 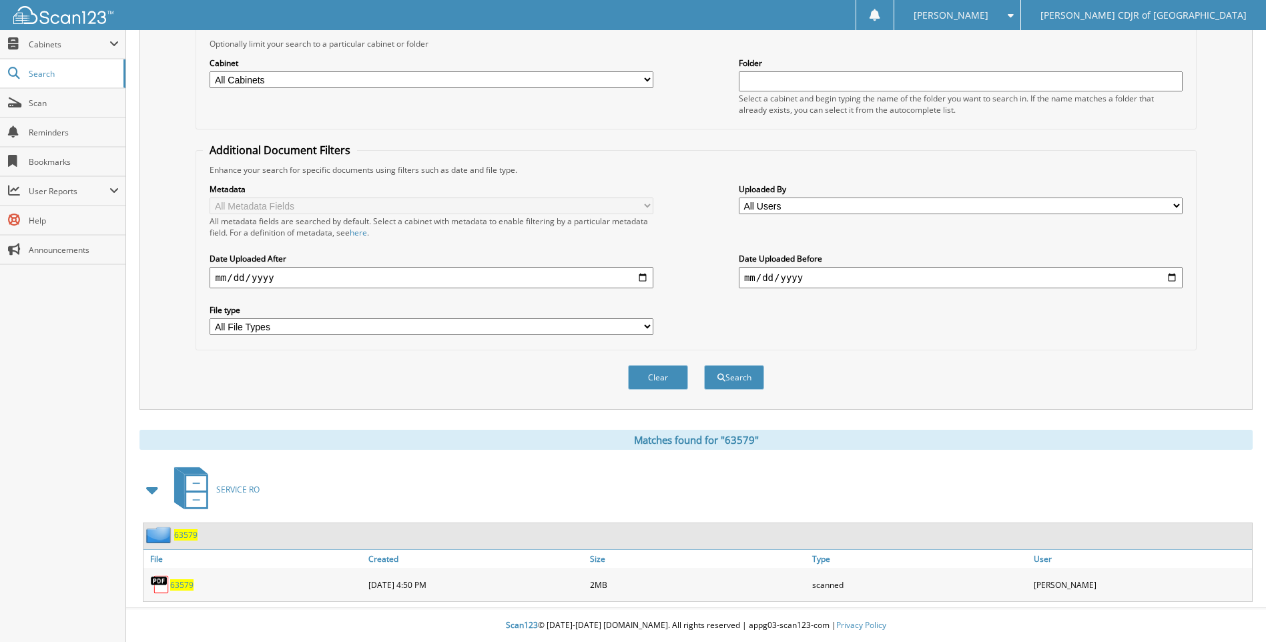 I want to click on div: Select a cabinet and begin typing the name of the folder you want to search in. If the name match..., so click(x=961, y=104).